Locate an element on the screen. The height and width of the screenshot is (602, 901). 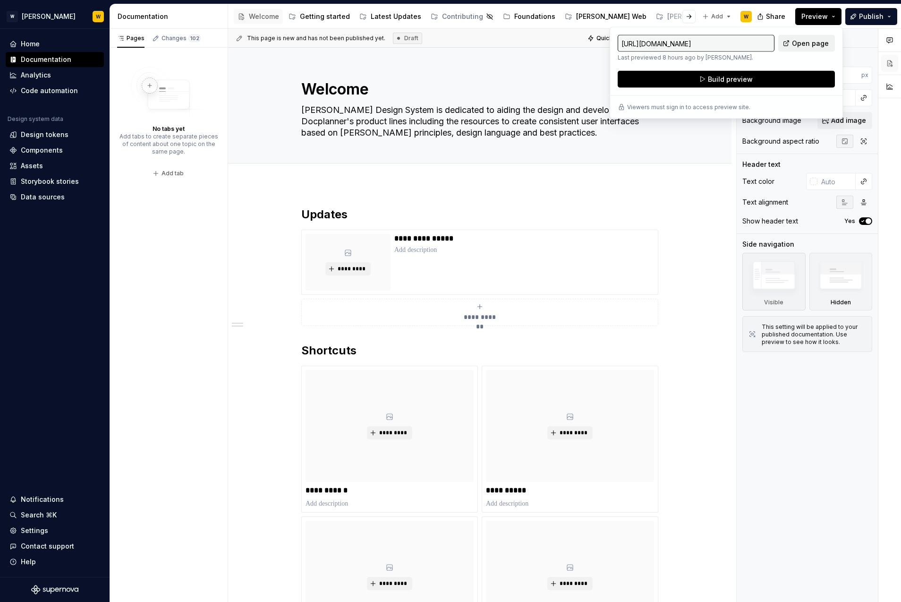
div: Add tabs to create separate pieces of content about one topic on the same page. is located at coordinates (169, 144).